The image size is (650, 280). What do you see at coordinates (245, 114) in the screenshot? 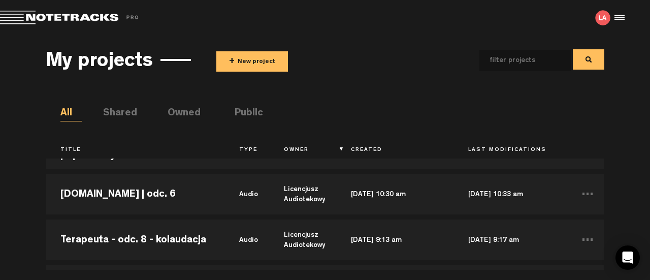
I see `li: Public` at bounding box center [245, 114].